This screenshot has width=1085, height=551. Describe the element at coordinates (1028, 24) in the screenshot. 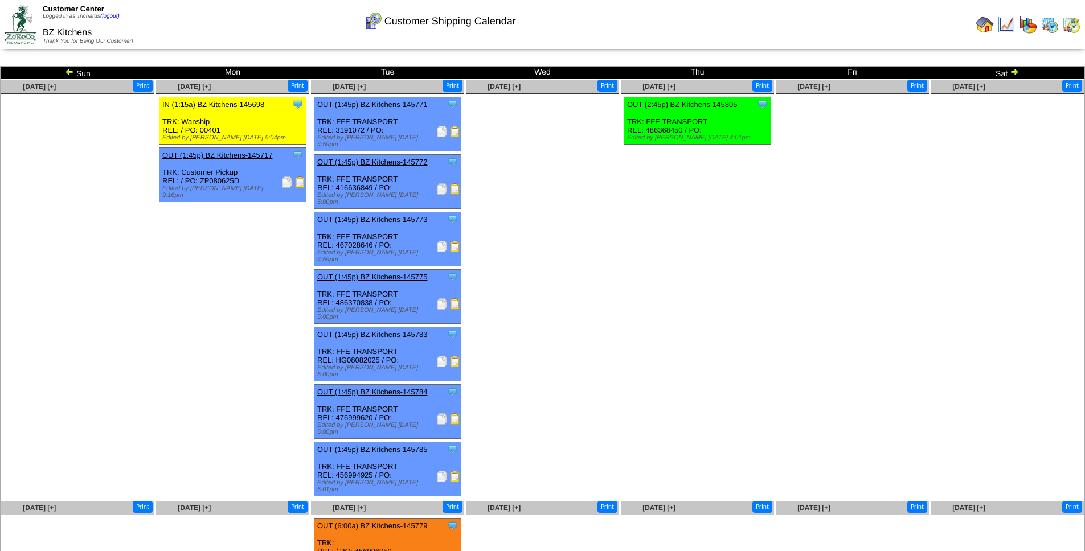

I see `img: graph.gif` at that location.